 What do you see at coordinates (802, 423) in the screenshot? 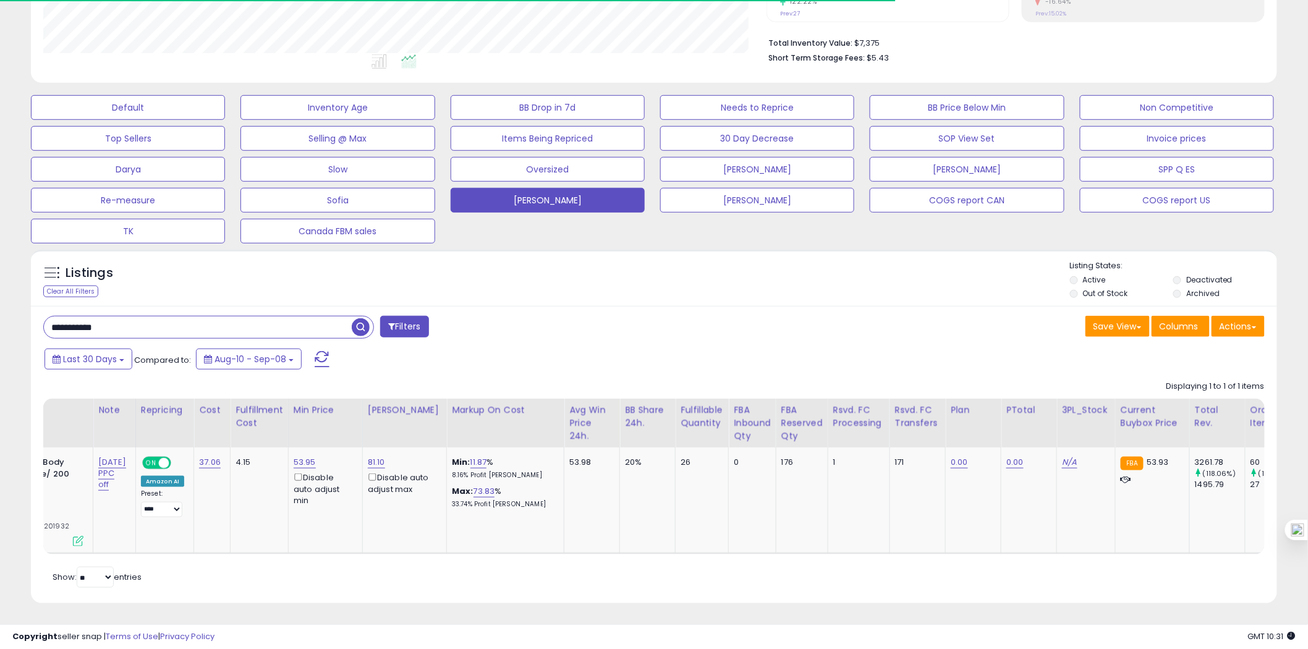
I see `div: FBA Reserved Qty` at bounding box center [802, 423].